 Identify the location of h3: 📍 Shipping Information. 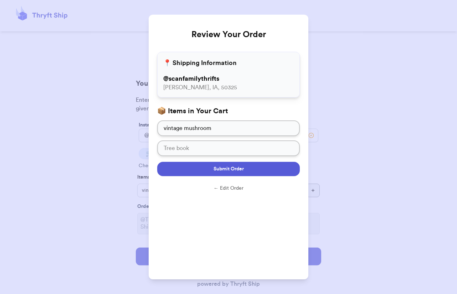
(200, 63).